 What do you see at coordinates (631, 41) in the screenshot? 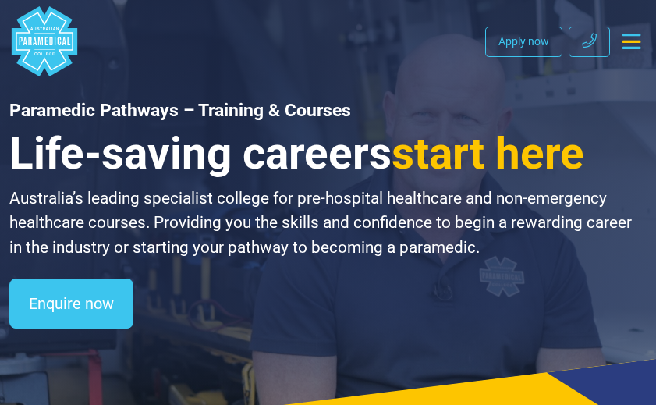
I see `button: Toggle navigation` at bounding box center [631, 41].